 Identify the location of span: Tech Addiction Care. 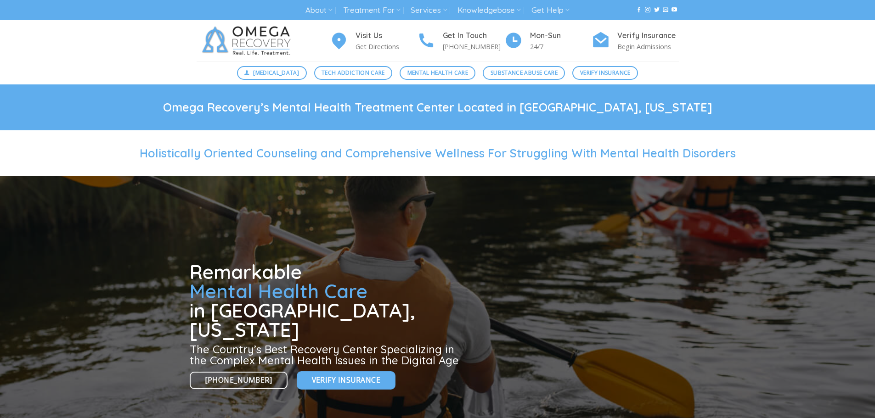
(353, 73).